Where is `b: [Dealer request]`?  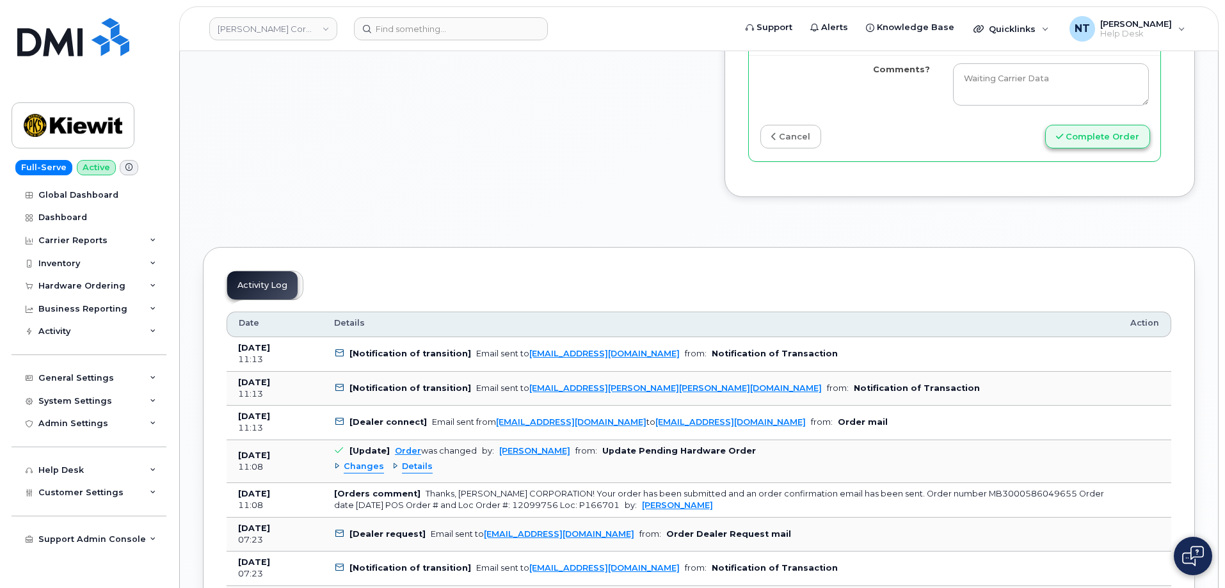
b: [Dealer request] is located at coordinates (387, 534).